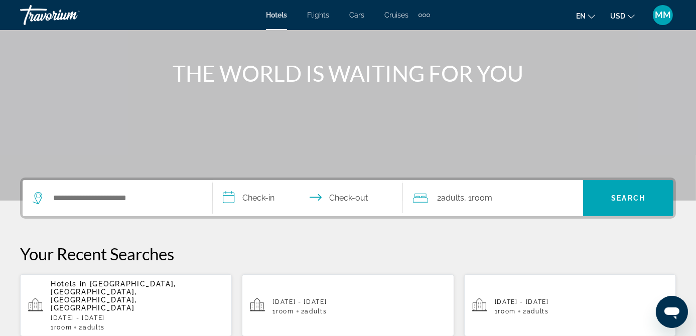 Image resolution: width=696 pixels, height=336 pixels. Describe the element at coordinates (348, 73) in the screenshot. I see `h1: THE WORLD IS WAITING FOR YOU` at that location.